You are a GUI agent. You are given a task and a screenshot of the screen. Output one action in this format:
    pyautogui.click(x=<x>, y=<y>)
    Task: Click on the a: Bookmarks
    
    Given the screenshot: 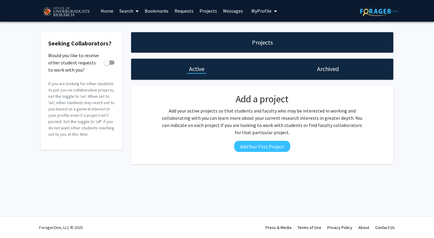 What is the action you would take?
    pyautogui.click(x=156, y=11)
    